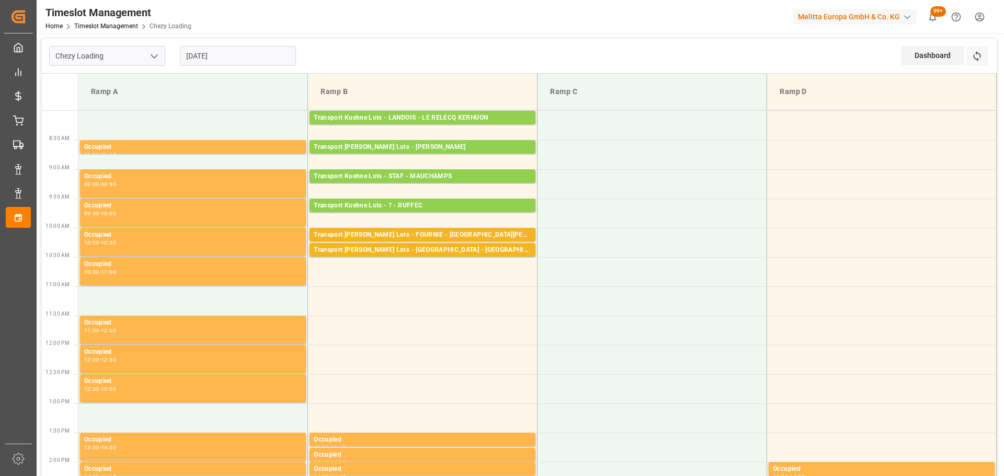 This screenshot has height=476, width=1004. What do you see at coordinates (54, 26) in the screenshot?
I see `a: Home` at bounding box center [54, 26].